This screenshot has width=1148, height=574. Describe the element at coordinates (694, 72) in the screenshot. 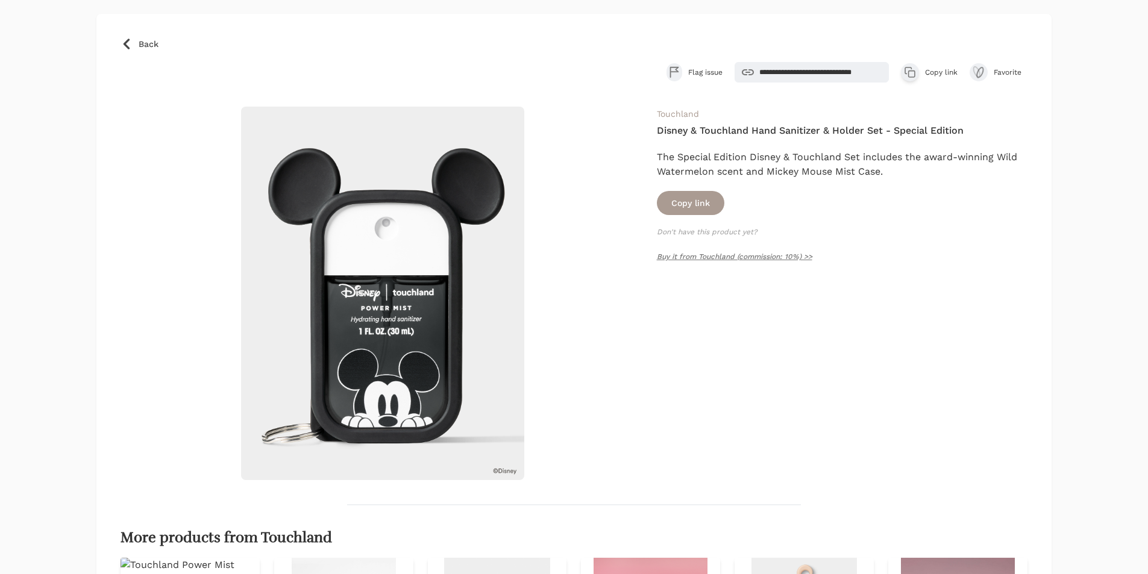

I see `button: Flag issue` at that location.